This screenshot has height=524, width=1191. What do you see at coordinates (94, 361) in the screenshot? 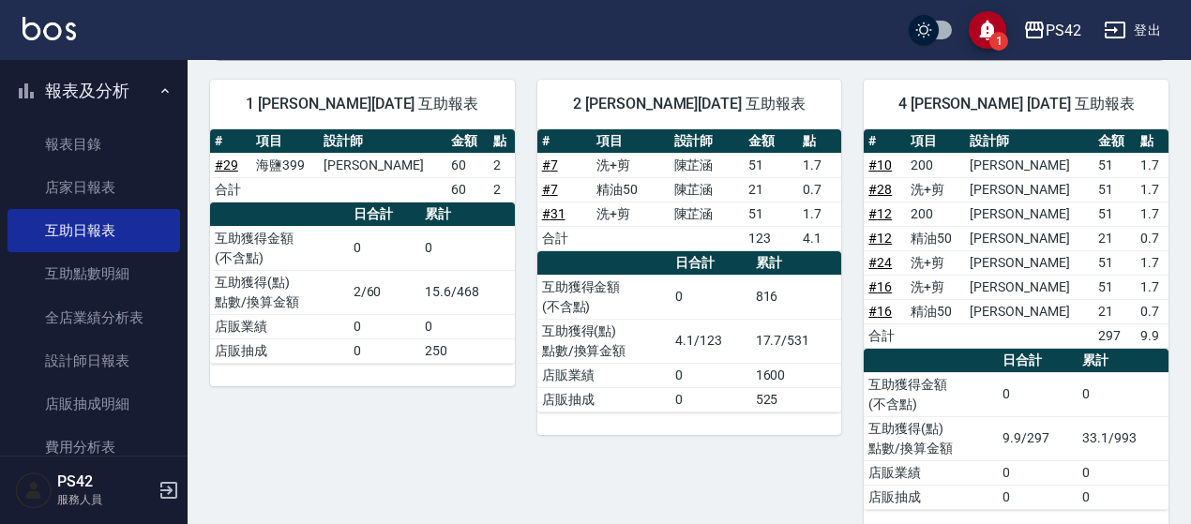
I see `a: 設計師日報表` at bounding box center [94, 361].